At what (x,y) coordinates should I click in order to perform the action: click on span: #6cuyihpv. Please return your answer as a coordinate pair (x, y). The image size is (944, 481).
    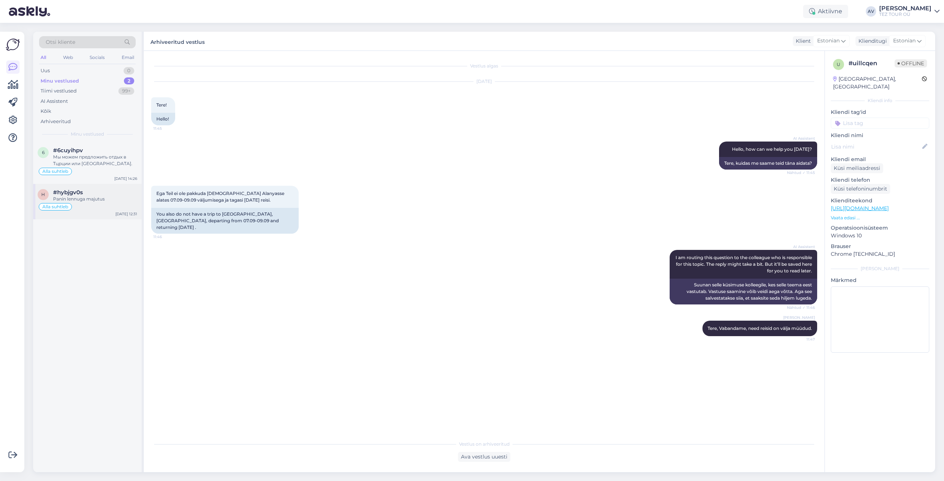
    Looking at the image, I should click on (68, 150).